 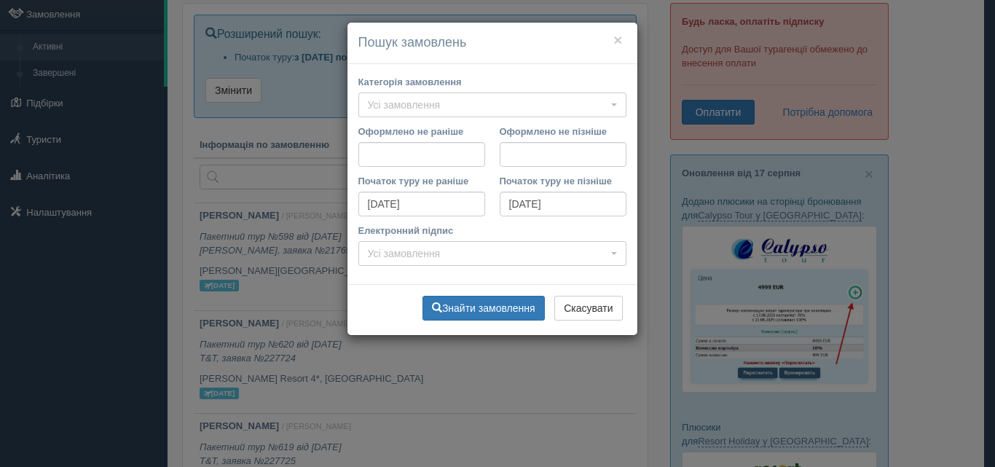 What do you see at coordinates (588, 308) in the screenshot?
I see `button: Скасувати` at bounding box center [588, 308].